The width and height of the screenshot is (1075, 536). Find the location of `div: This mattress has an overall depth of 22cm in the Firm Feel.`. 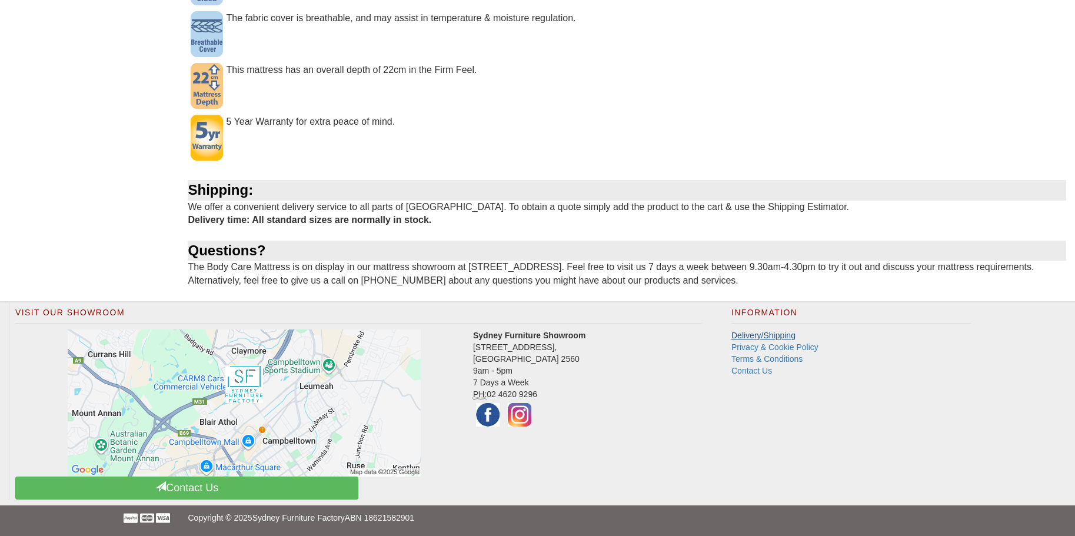

div: This mattress has an overall depth of 22cm in the Firm Feel. is located at coordinates (627, 76).